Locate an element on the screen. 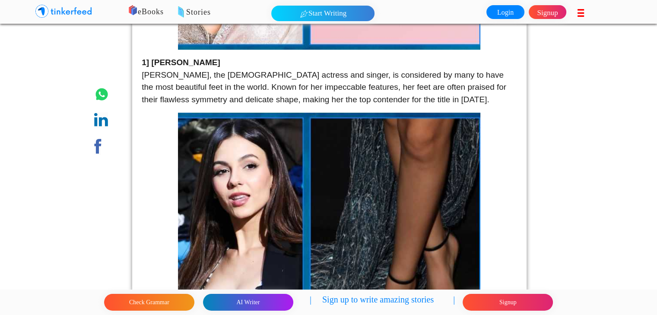 The height and width of the screenshot is (315, 657). button: Check Grammar is located at coordinates (149, 302).